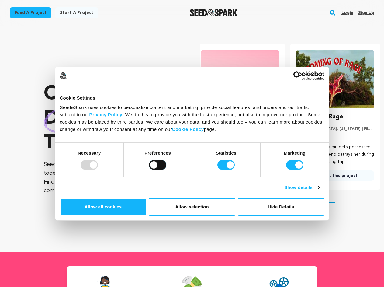  I want to click on p: A shy indigenous girl gets possessed after her best friend betrays her during their annual campin..., so click(335, 154).